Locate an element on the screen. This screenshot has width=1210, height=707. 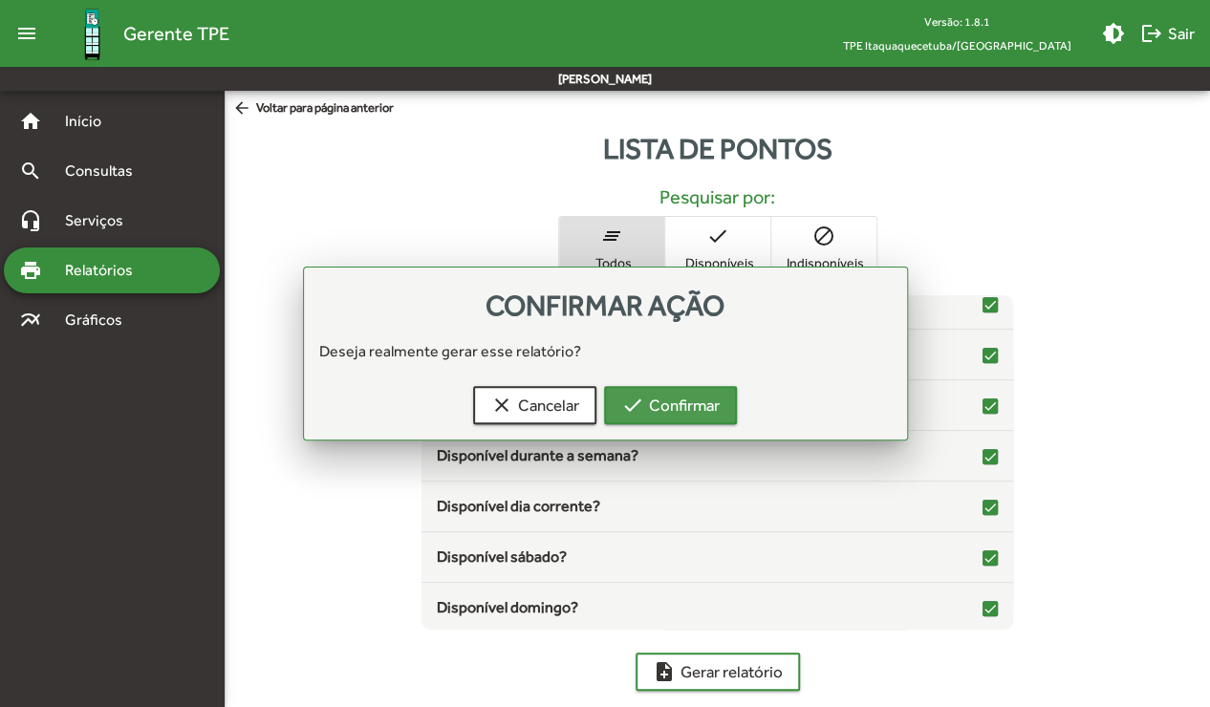
span: Disponíveis is located at coordinates (718, 263).